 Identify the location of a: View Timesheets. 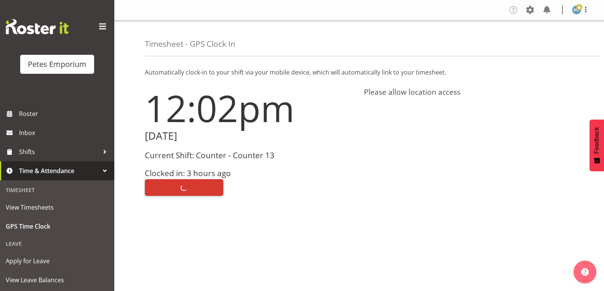
(57, 208).